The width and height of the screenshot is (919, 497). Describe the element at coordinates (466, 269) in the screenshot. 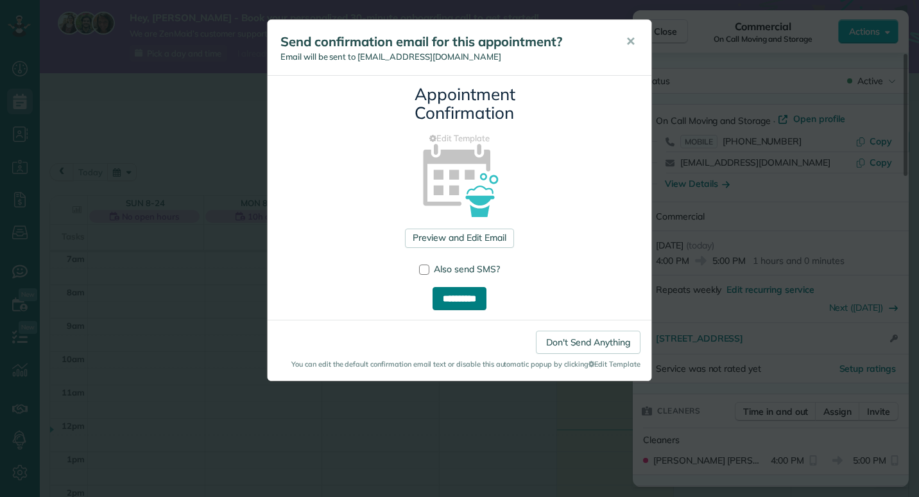

I see `span: Also send SMS?` at that location.